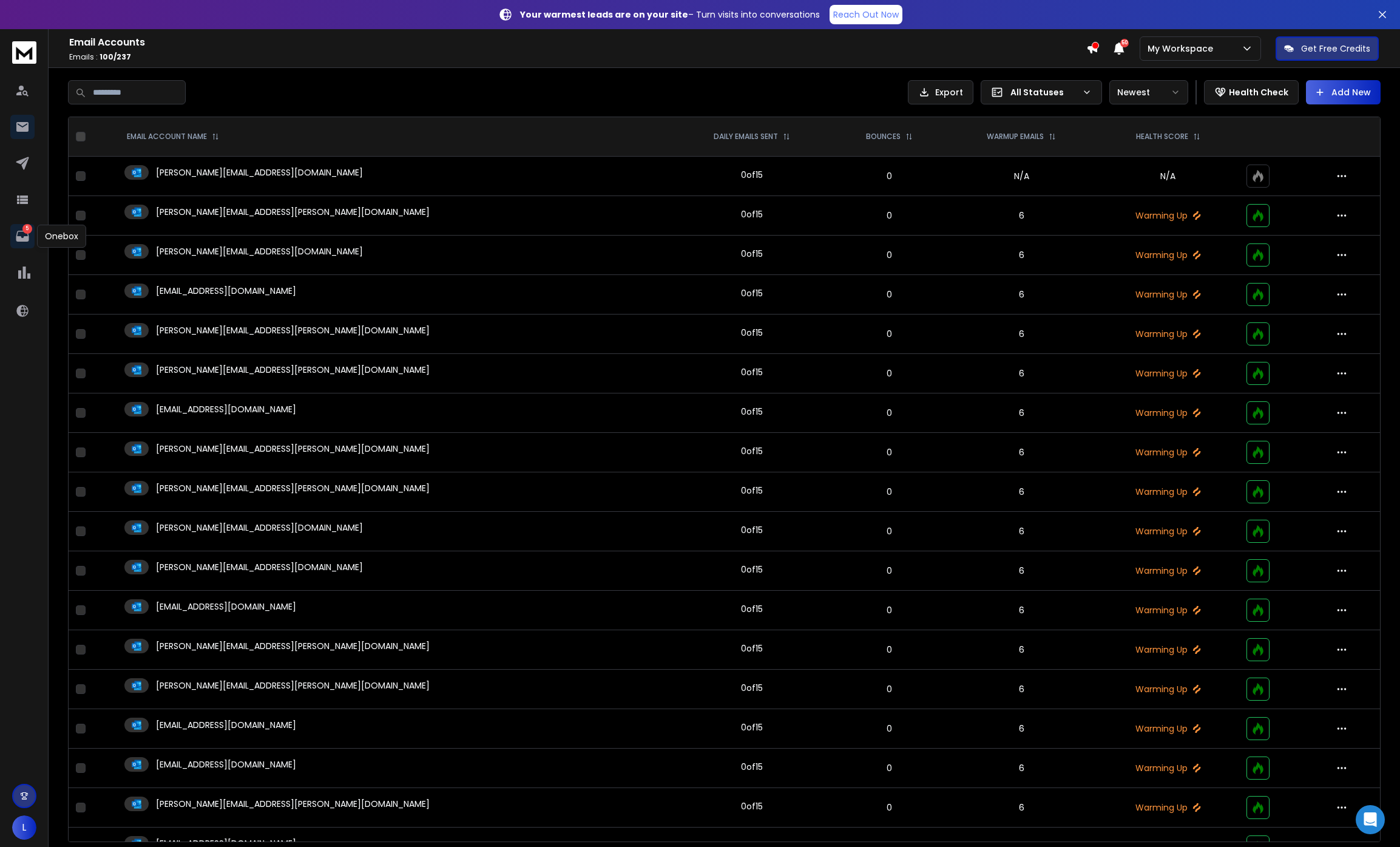 This screenshot has height=847, width=1400. What do you see at coordinates (1336, 48) in the screenshot?
I see `p: Get Free Credits` at bounding box center [1336, 48].